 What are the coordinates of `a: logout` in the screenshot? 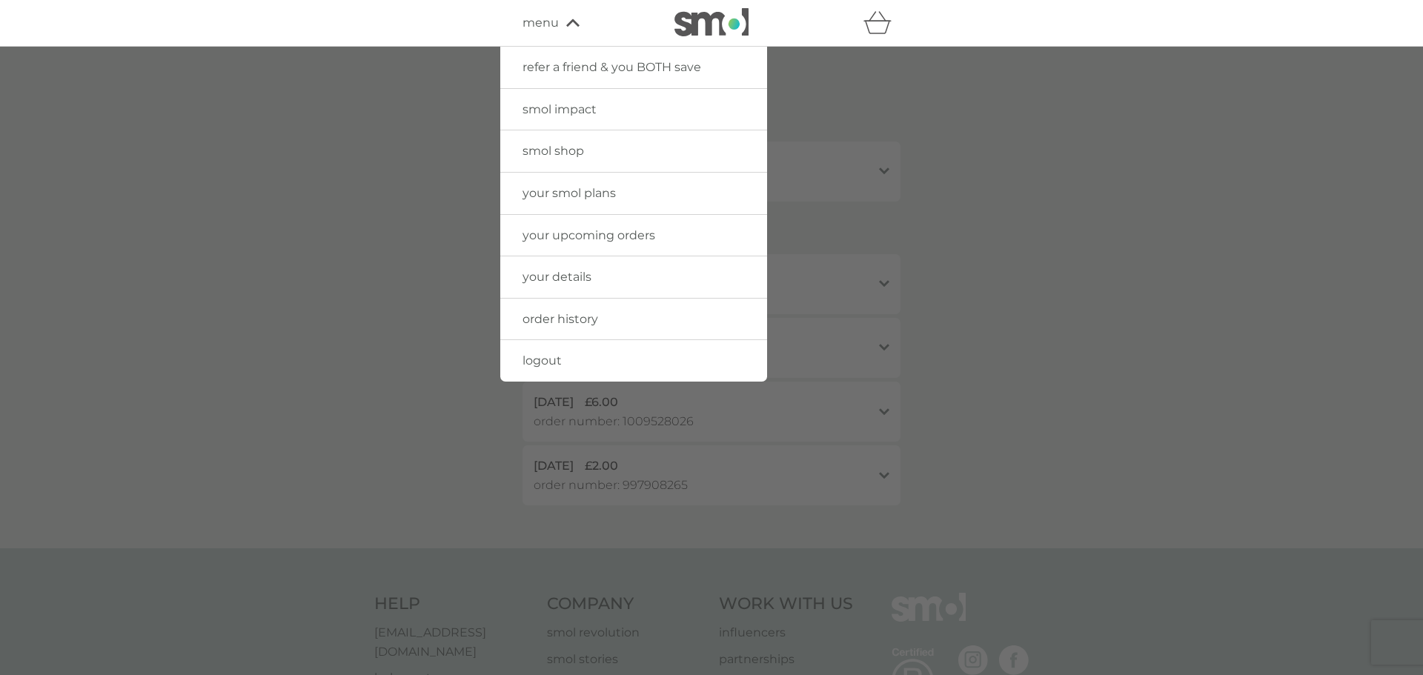 It's located at (634, 361).